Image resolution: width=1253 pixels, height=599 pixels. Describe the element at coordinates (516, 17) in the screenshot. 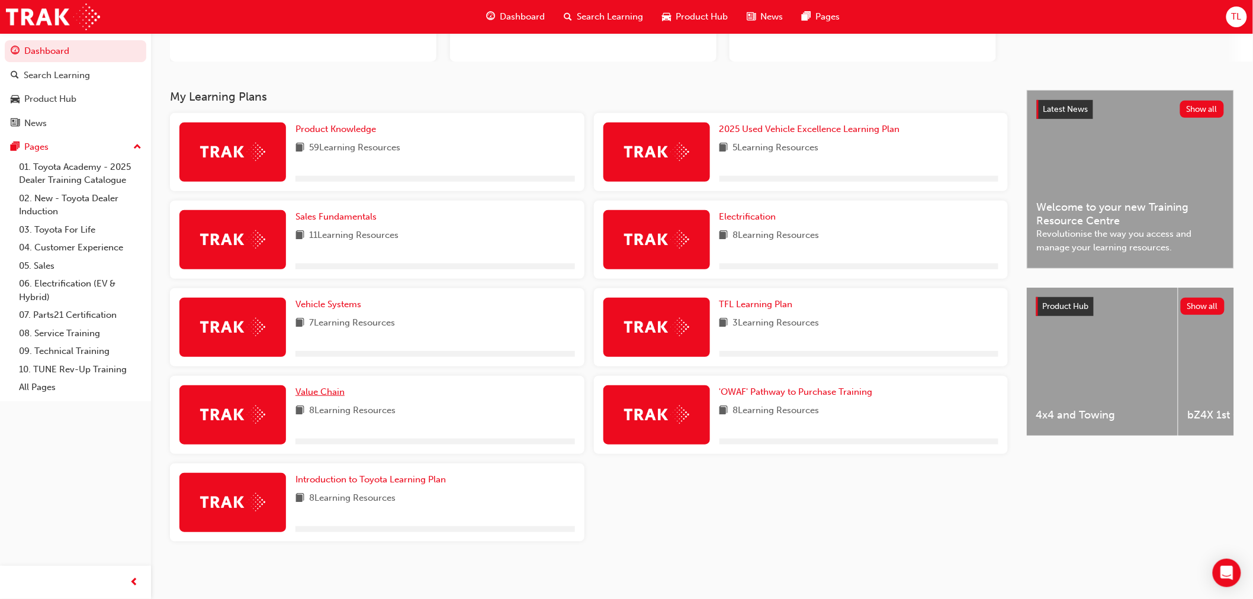

I see `a: guage-iconDashboard` at that location.